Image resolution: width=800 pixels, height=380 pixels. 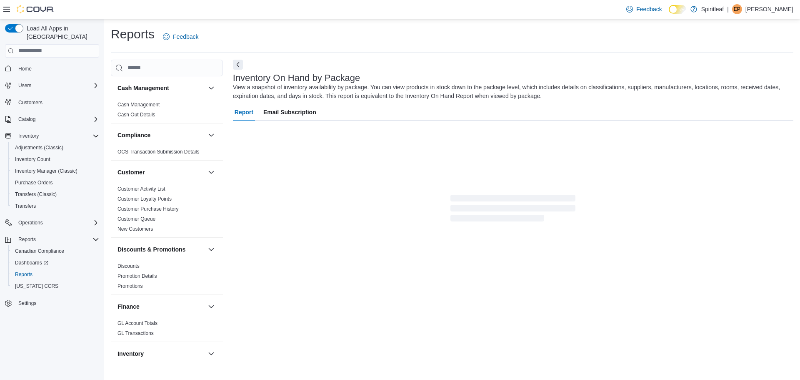 I want to click on span: Customers, so click(x=30, y=103).